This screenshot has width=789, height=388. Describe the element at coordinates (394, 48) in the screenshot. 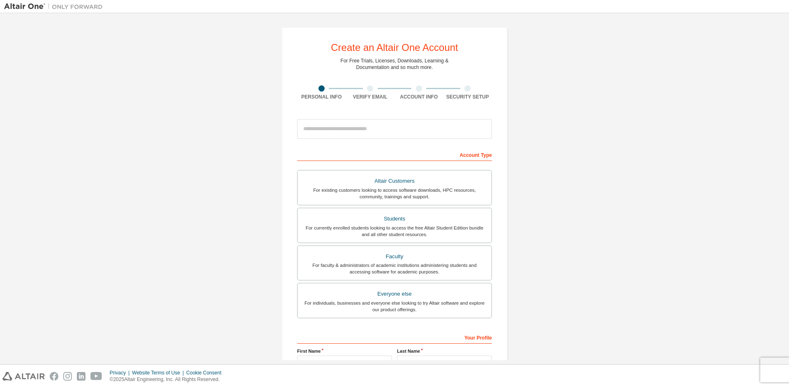

I see `div: Create an Altair One Account` at that location.